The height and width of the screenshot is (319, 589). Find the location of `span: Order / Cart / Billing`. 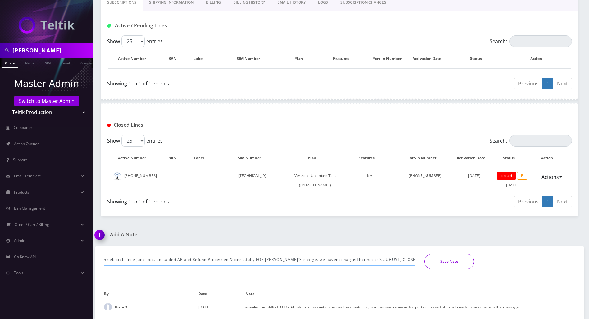

span: Order / Cart / Billing is located at coordinates (32, 224).